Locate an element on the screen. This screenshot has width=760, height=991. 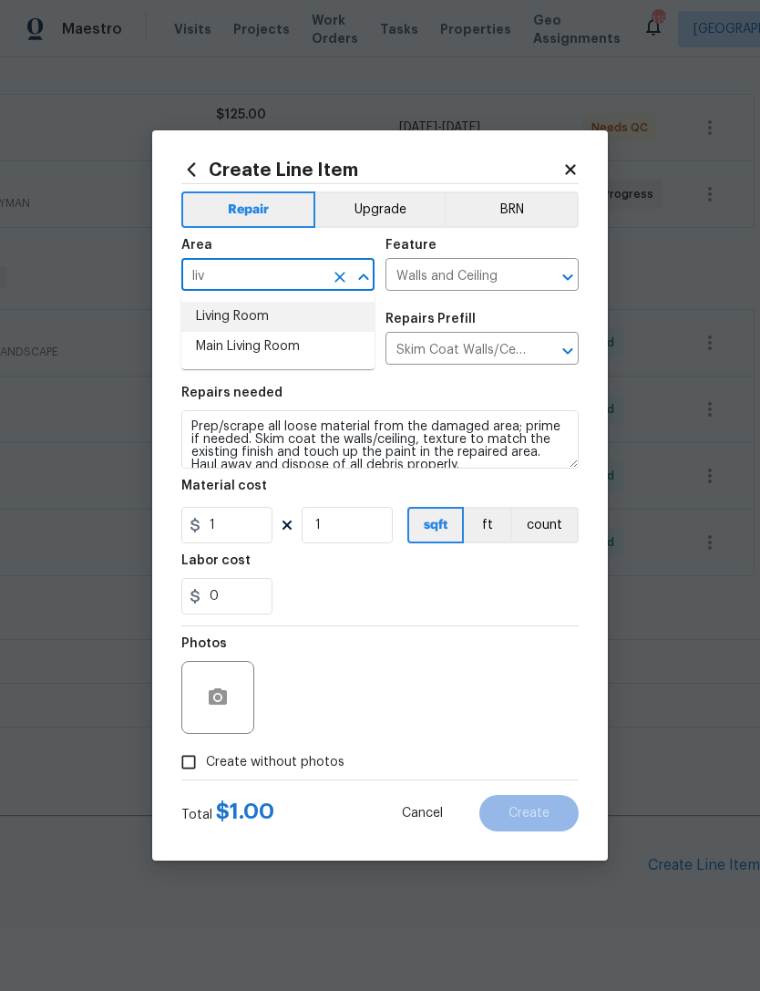
span: Cancel is located at coordinates (422, 813).